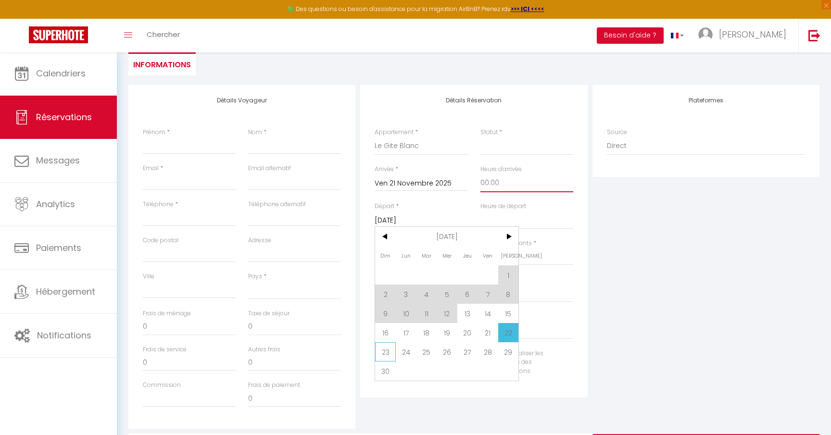  I want to click on label: Téléphone alternatif, so click(277, 204).